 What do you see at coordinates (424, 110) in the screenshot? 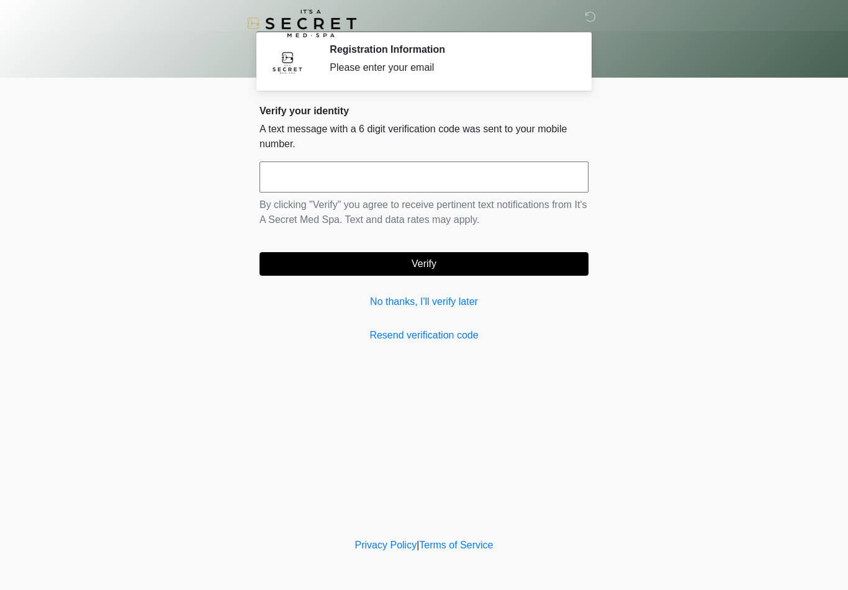
I see `h2: Verify your identity` at bounding box center [424, 110].